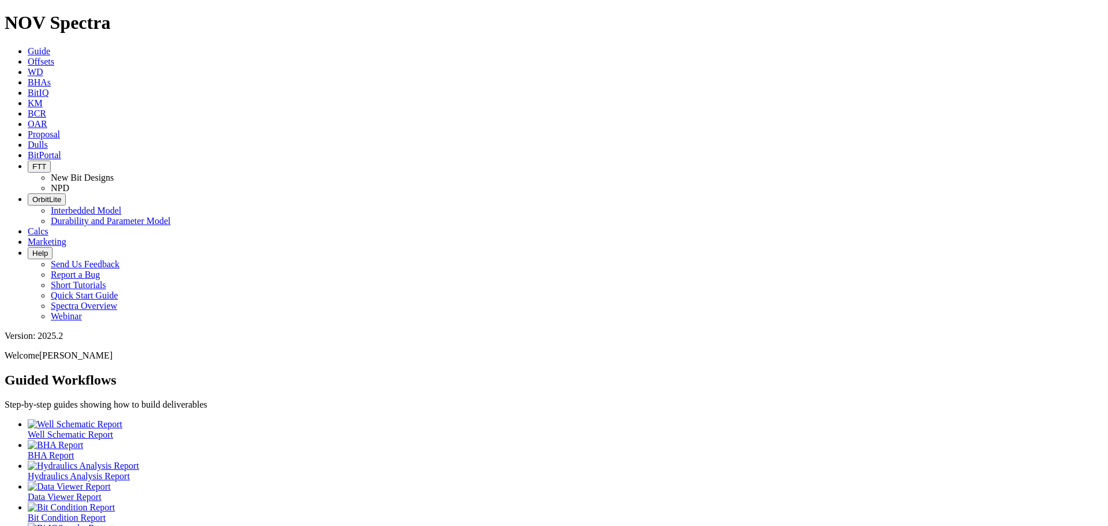  What do you see at coordinates (41, 61) in the screenshot?
I see `span: Offsets` at bounding box center [41, 61].